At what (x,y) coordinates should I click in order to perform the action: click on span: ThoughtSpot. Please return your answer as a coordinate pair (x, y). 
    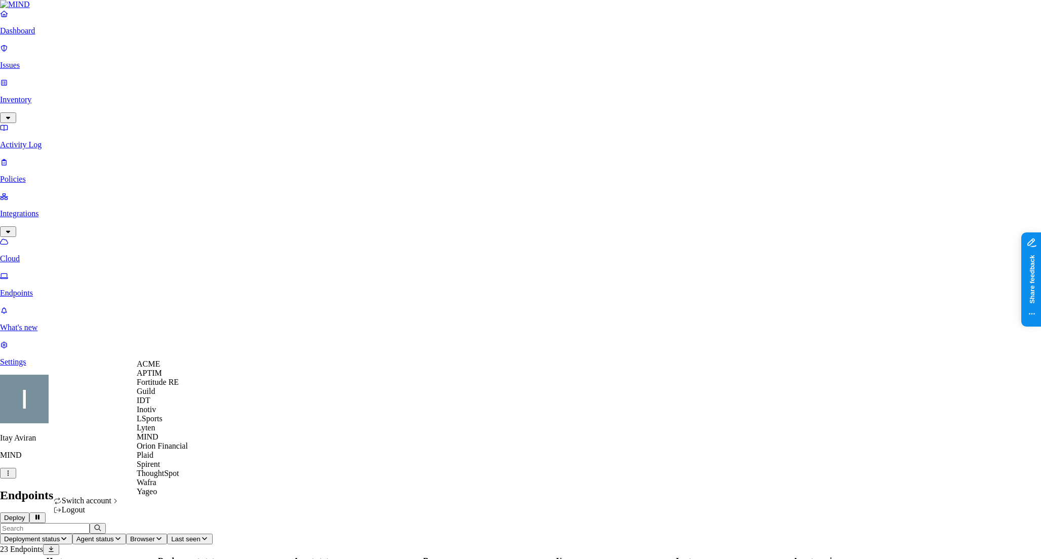
    Looking at the image, I should click on (158, 473).